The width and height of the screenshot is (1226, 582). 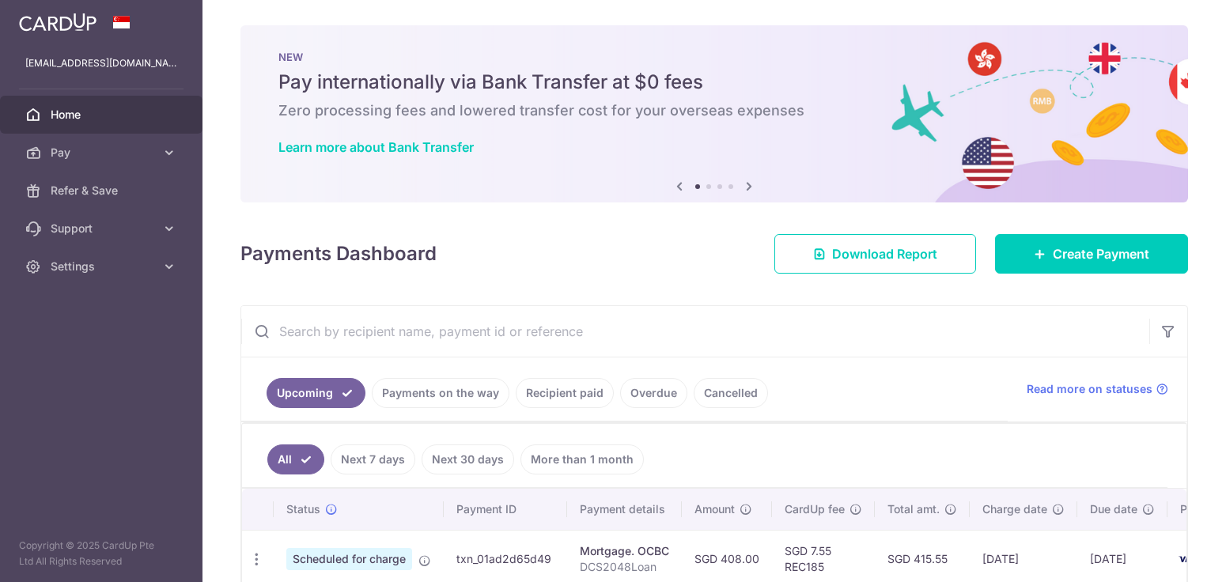 What do you see at coordinates (103, 191) in the screenshot?
I see `span: Refer & Save` at bounding box center [103, 191].